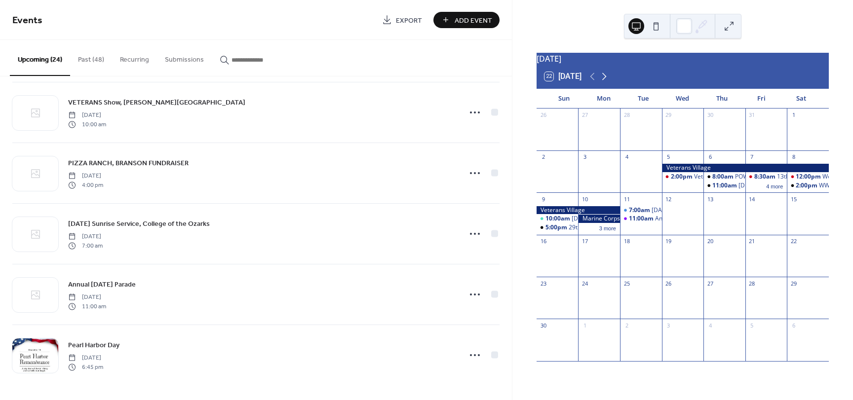  I want to click on button: 3 more, so click(608, 228).